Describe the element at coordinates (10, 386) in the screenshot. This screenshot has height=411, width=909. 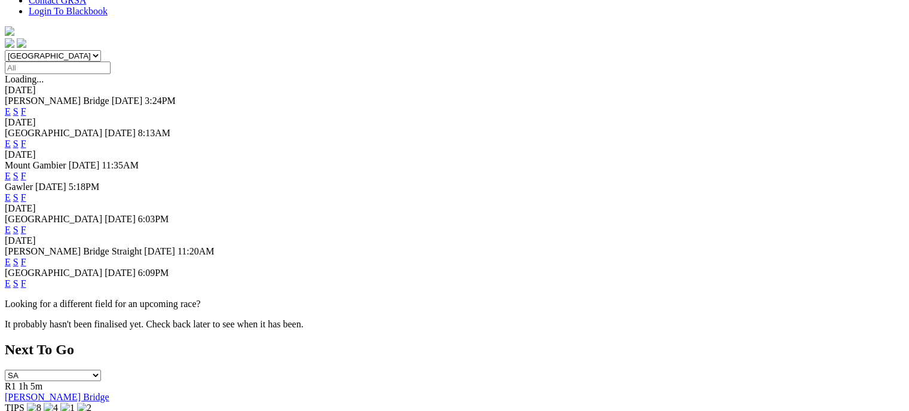
I see `span: R1` at that location.